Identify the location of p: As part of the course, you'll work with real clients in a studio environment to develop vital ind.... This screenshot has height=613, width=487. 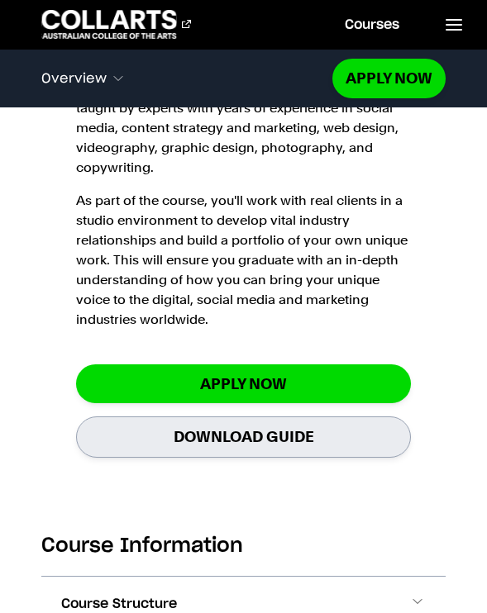
(244, 260).